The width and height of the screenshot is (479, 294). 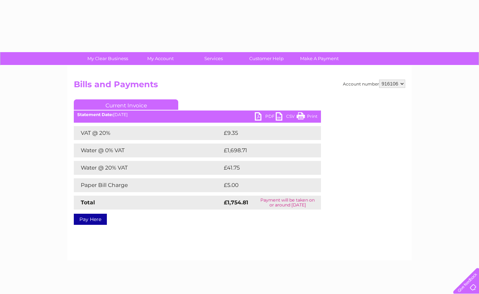 What do you see at coordinates (95, 114) in the screenshot?
I see `b: Statement Date:` at bounding box center [95, 114].